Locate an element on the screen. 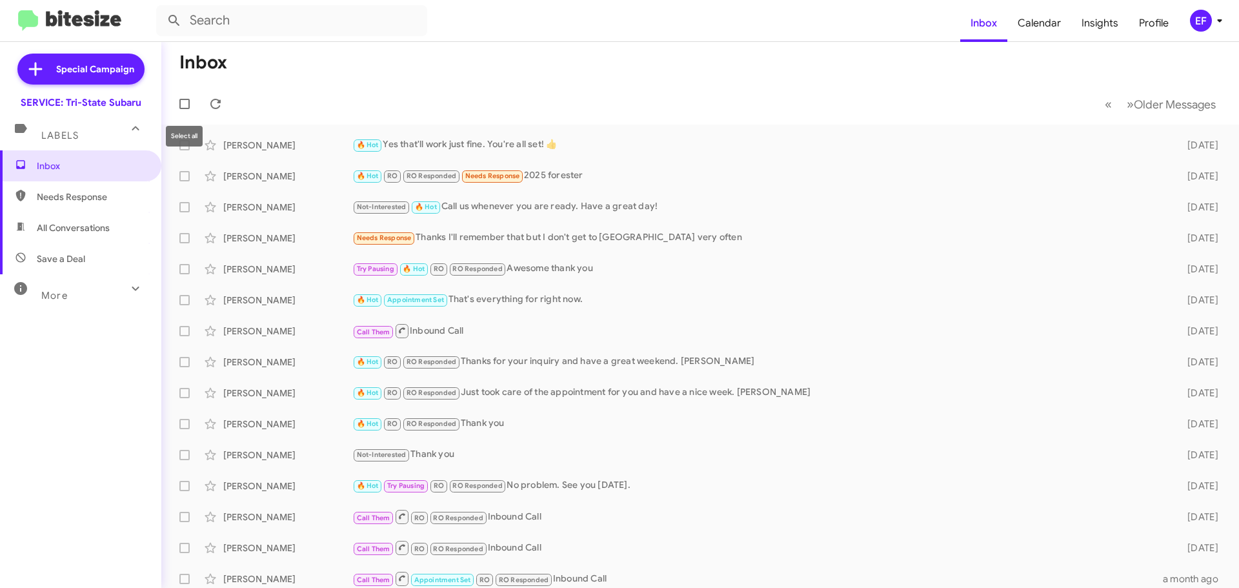  div: Call us whenever you are ready. Have a great day! is located at coordinates (759, 206).